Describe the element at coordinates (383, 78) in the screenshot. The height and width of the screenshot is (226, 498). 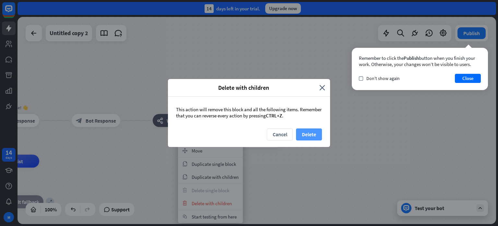
I see `span: Don't show again` at that location.